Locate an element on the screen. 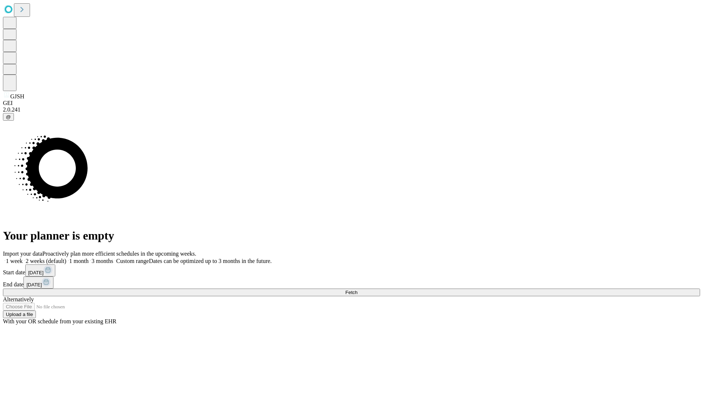 The height and width of the screenshot is (395, 703). button: Upload a file is located at coordinates (19, 314).